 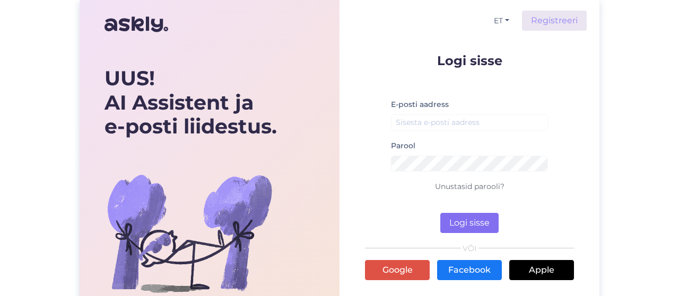 I want to click on p: Logi sisse, so click(x=469, y=60).